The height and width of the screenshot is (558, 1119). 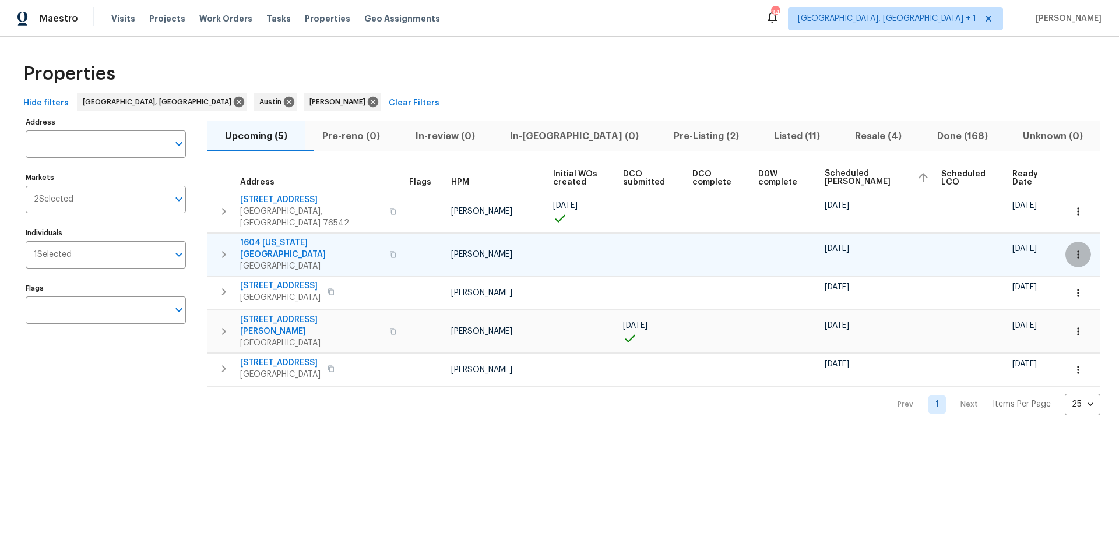 I want to click on span: Geo Assignments, so click(x=402, y=19).